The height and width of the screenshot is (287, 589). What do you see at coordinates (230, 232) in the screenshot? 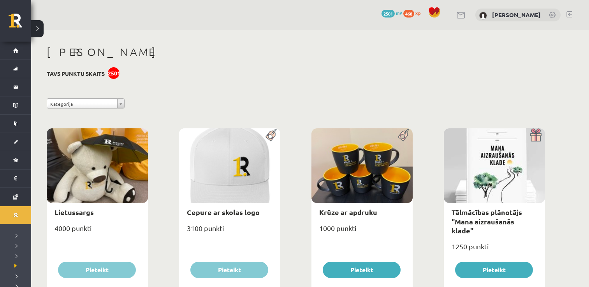
I see `div: 3100 punkti` at bounding box center [230, 232].